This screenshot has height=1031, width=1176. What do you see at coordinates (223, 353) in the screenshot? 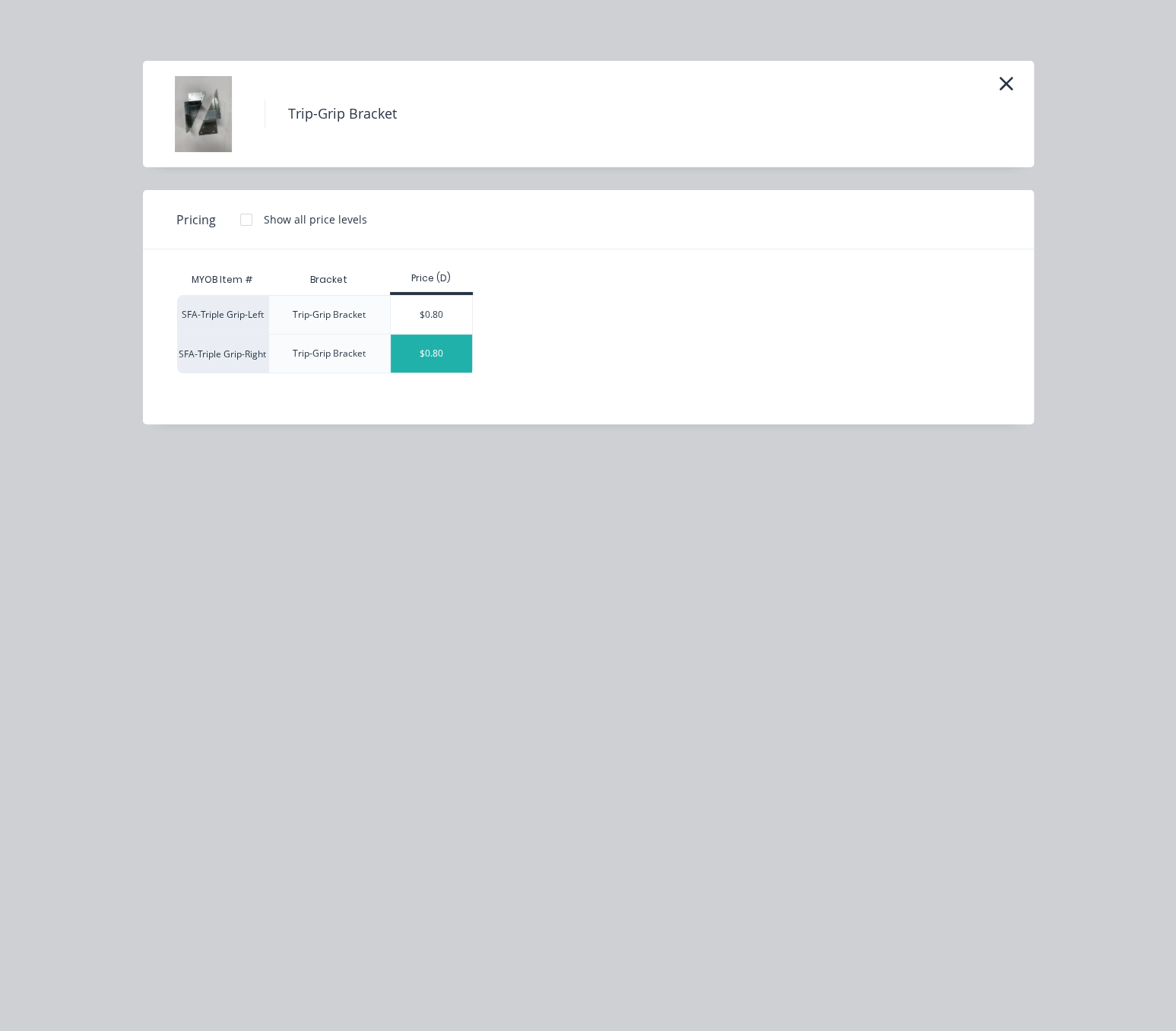
I see `div: SFA-Triple Grip-Right` at bounding box center [223, 353].